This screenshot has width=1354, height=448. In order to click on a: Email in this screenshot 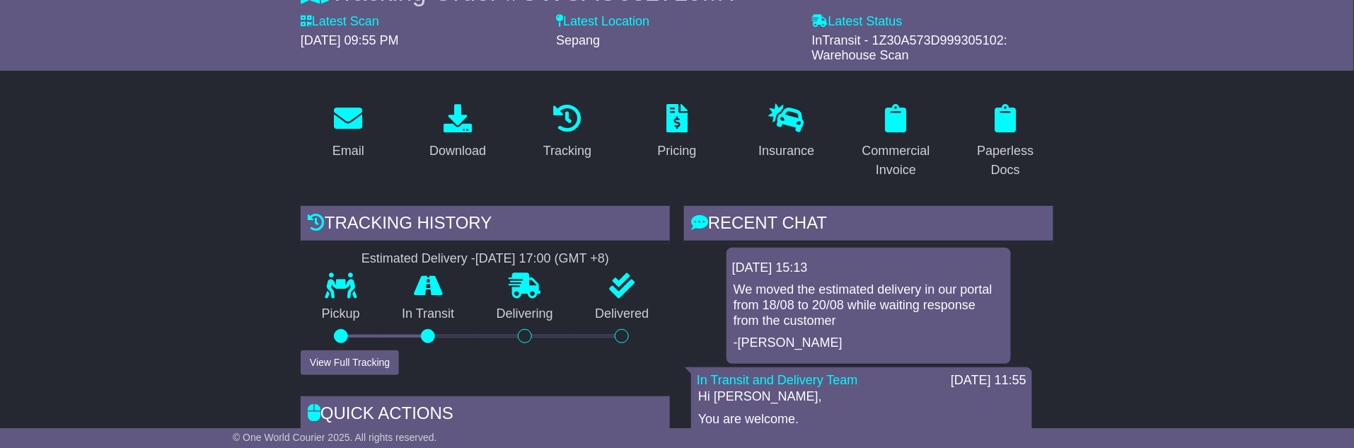, I will do `click(348, 132)`.